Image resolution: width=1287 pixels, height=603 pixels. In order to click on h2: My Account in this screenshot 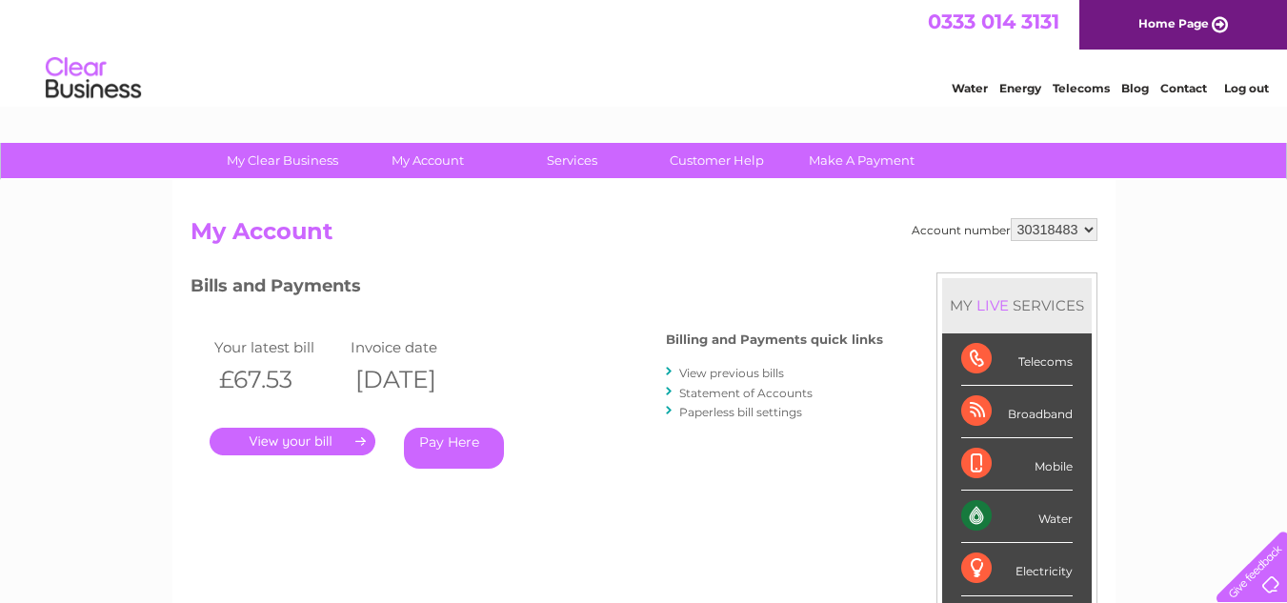, I will do `click(644, 236)`.